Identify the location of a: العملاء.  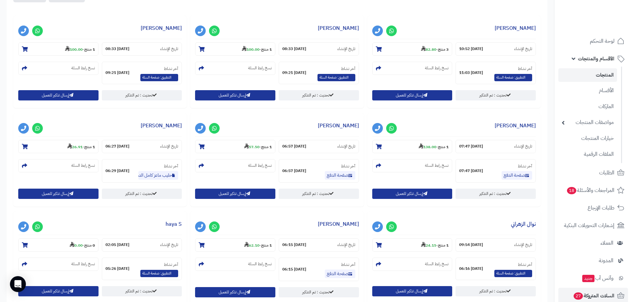
(593, 243).